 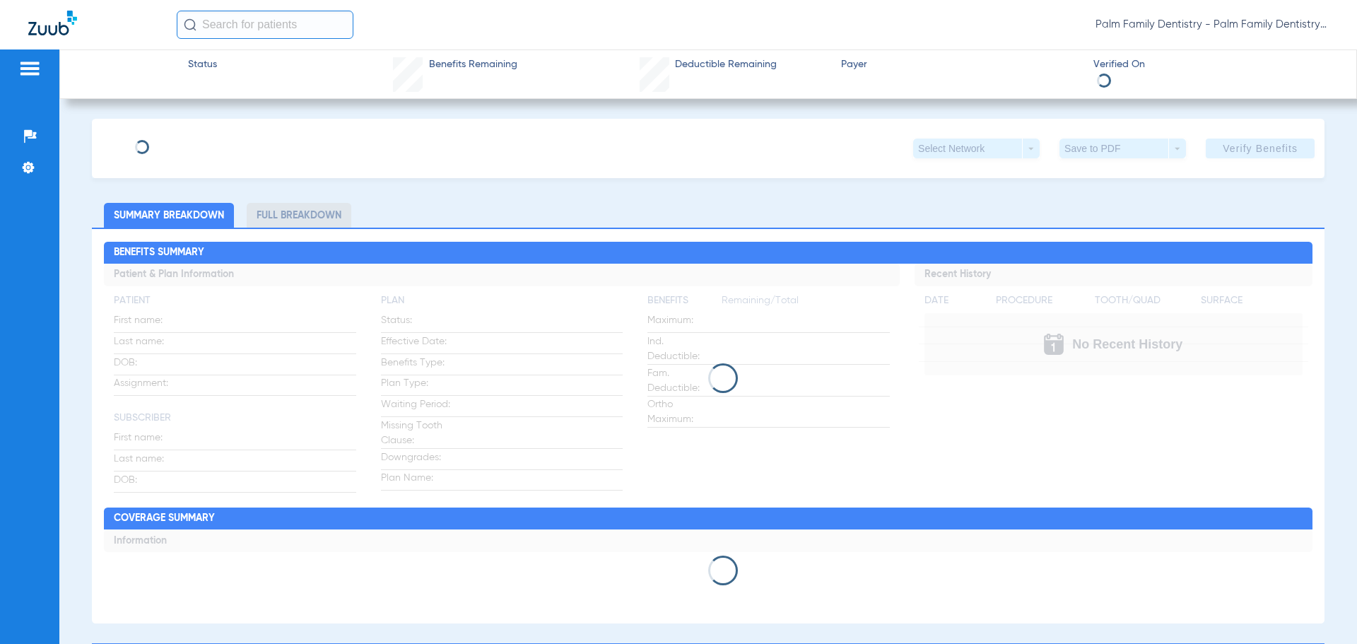 What do you see at coordinates (473, 64) in the screenshot?
I see `span: Benefits Remaining` at bounding box center [473, 64].